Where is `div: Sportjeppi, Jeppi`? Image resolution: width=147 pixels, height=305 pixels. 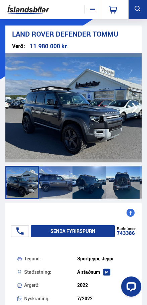
div: Sportjeppi, Jeppi is located at coordinates (104, 259).